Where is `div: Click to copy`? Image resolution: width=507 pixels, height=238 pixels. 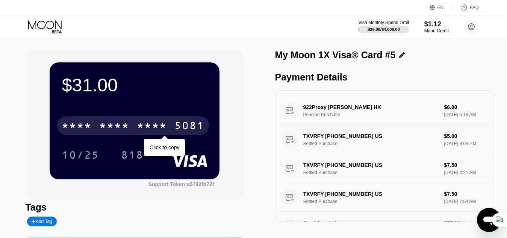 div: Click to copy is located at coordinates (164, 147).